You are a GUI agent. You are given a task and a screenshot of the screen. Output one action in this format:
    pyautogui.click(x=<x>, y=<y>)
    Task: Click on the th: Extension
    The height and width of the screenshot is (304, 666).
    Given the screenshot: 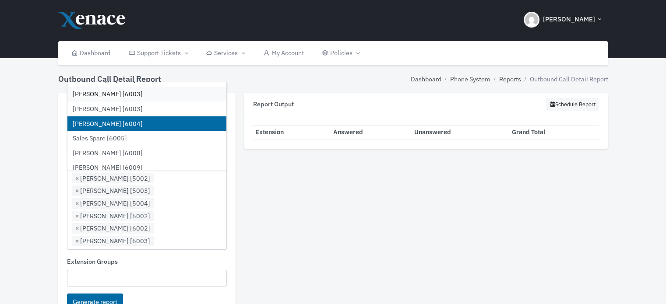 What is the action you would take?
    pyautogui.click(x=292, y=132)
    